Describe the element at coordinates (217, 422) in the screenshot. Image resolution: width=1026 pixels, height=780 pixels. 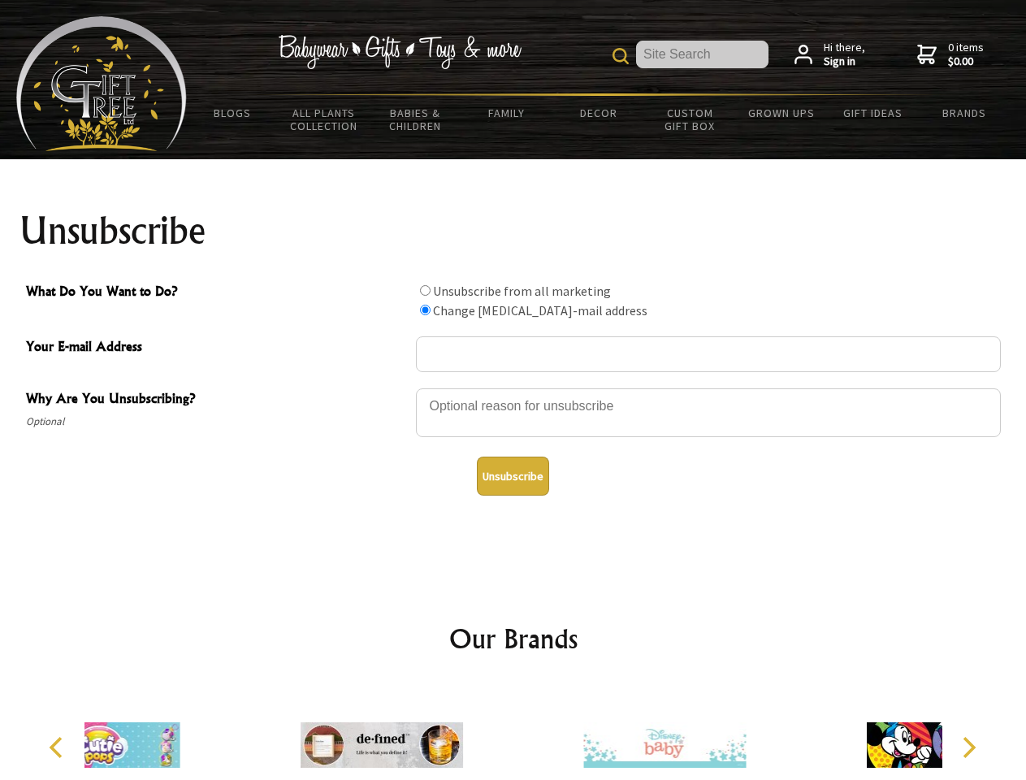
I see `span: Optional` at that location.